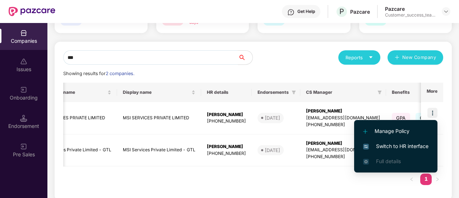 This screenshot has height=198, width=459. I want to click on button: search, so click(245, 57).